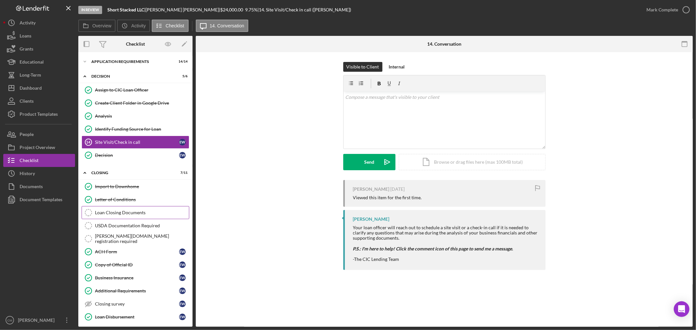 Image resolution: width=696 pixels, height=330 pixels. What do you see at coordinates (88, 142) in the screenshot?
I see `tspan: 14` at bounding box center [88, 142].